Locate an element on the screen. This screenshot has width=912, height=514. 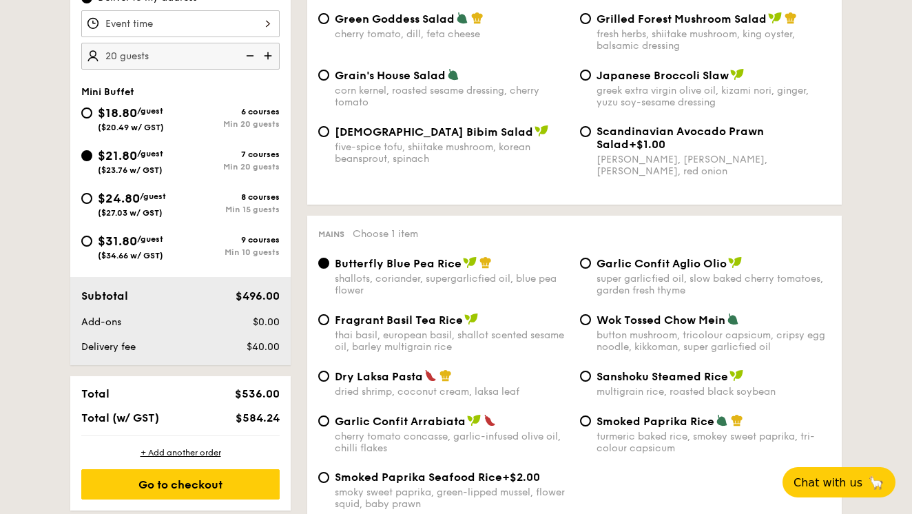
div: fresh herbs, shiitake mushroom, king oyster, balsamic dressing is located at coordinates (713, 40).